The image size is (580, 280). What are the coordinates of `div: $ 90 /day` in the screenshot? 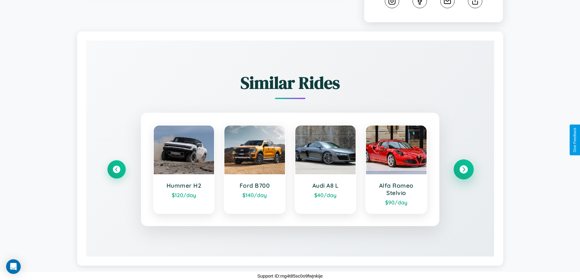 It's located at (396, 202).